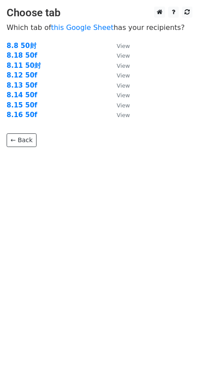 The image size is (199, 379). What do you see at coordinates (22, 105) in the screenshot?
I see `strong: 8.15 50f` at bounding box center [22, 105].